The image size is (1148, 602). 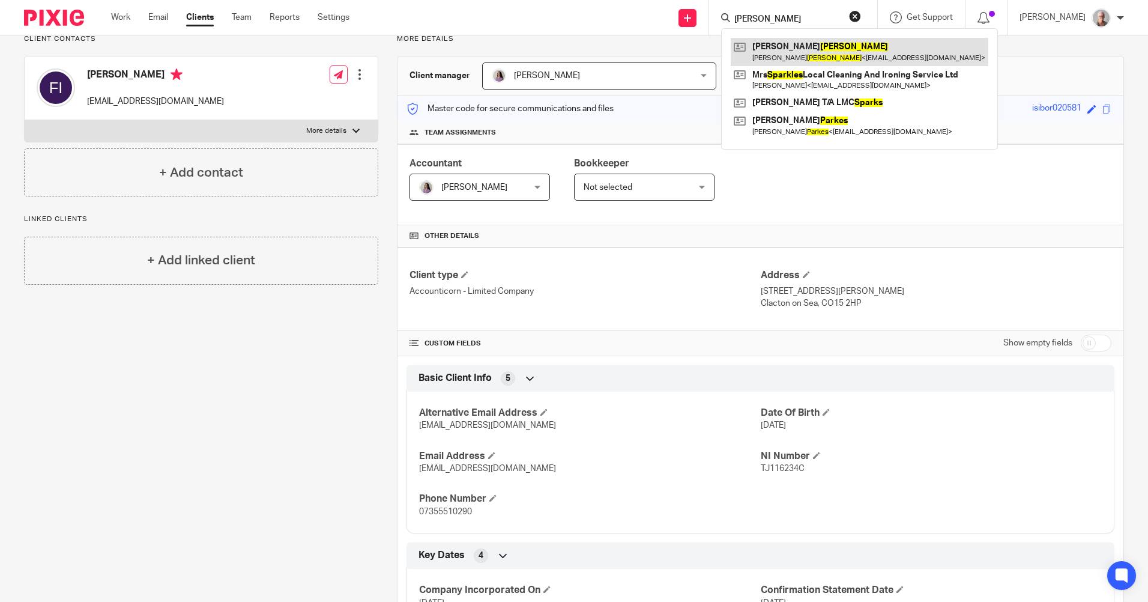 I want to click on span: Bookkeeper, so click(x=602, y=163).